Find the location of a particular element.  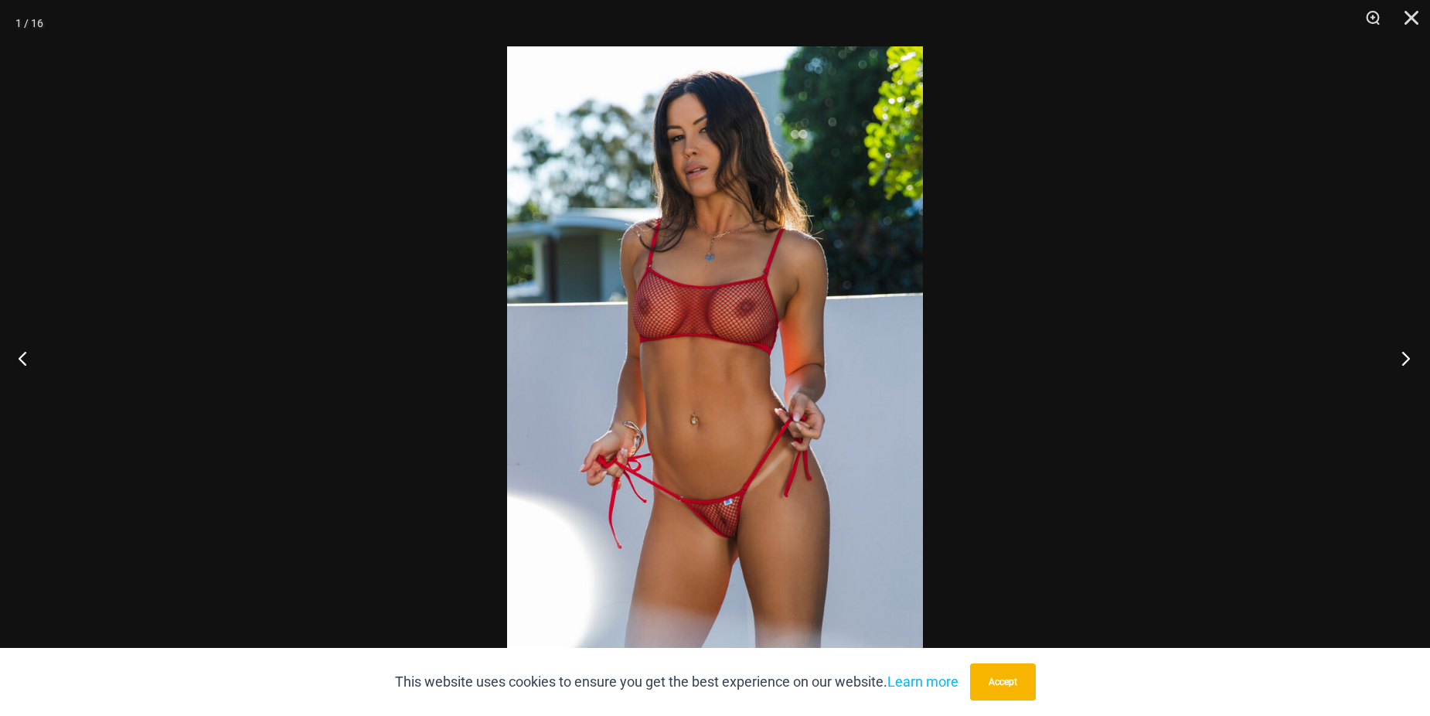

p: This website uses cookies to ensure you get the best experience on our website. is located at coordinates (676, 682).